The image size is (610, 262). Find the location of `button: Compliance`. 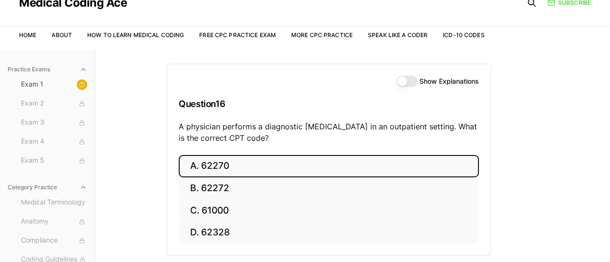

button: Compliance is located at coordinates (54, 241).